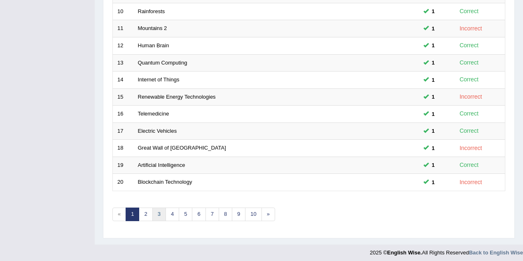 This screenshot has width=523, height=261. Describe the element at coordinates (163, 63) in the screenshot. I see `a: Quantum Computing` at that location.